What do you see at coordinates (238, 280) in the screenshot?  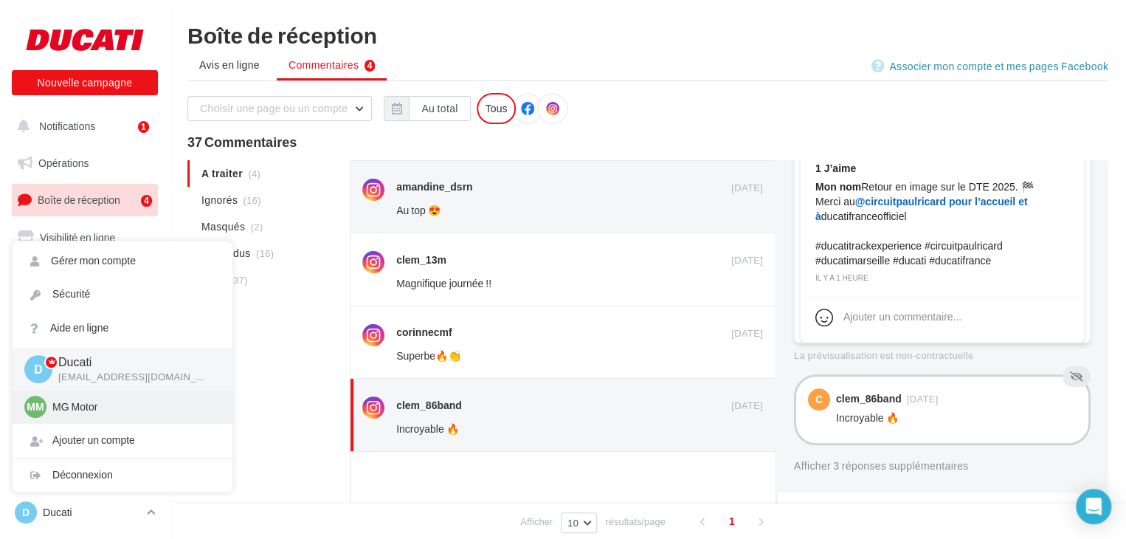 I see `span: (37)` at bounding box center [238, 280].